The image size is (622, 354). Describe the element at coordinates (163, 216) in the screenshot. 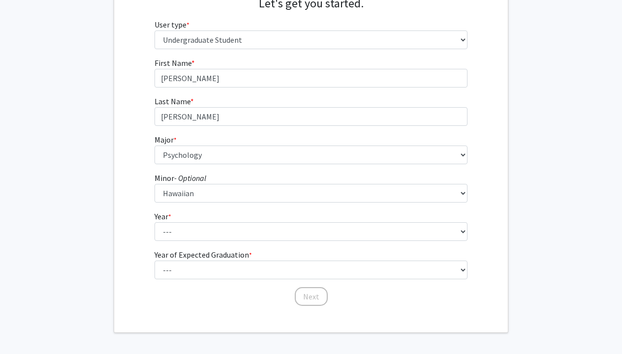

I see `label: Year` at that location.